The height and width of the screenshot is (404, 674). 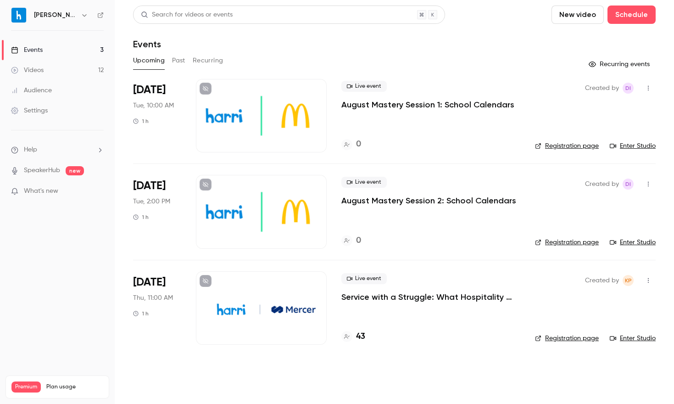 I want to click on button: Recurring, so click(x=208, y=61).